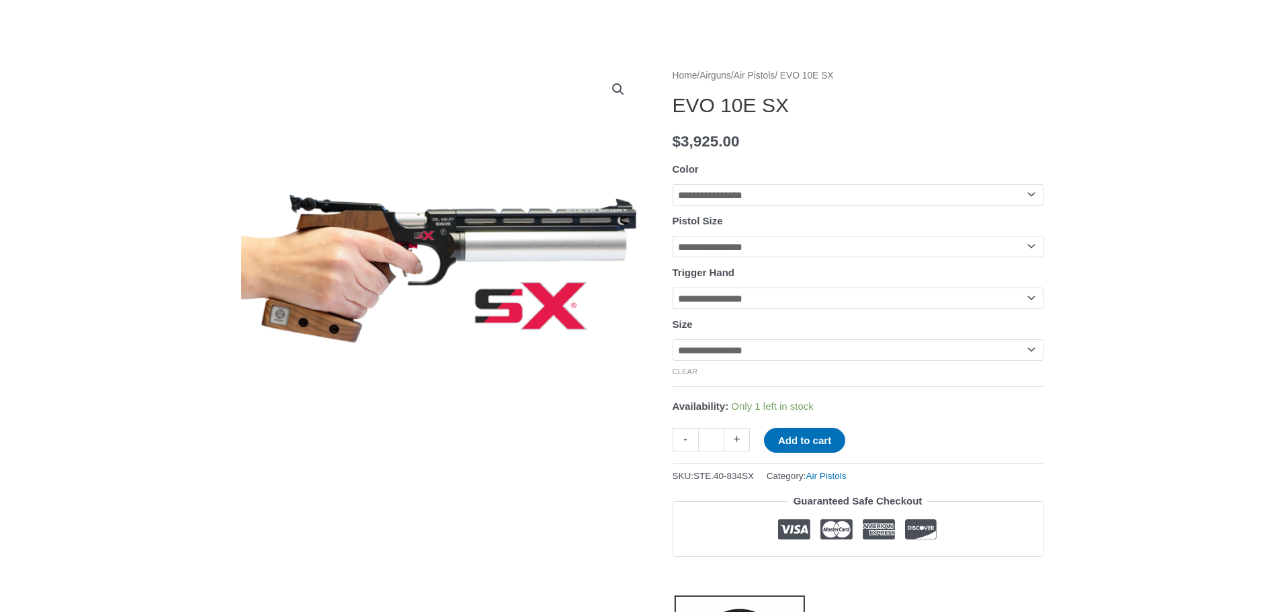  What do you see at coordinates (858, 501) in the screenshot?
I see `legend: Guaranteed Safe Checkout` at bounding box center [858, 501].